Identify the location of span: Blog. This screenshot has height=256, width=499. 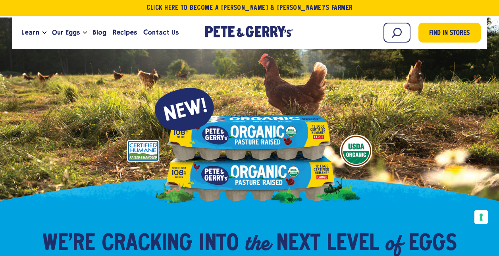
(99, 32).